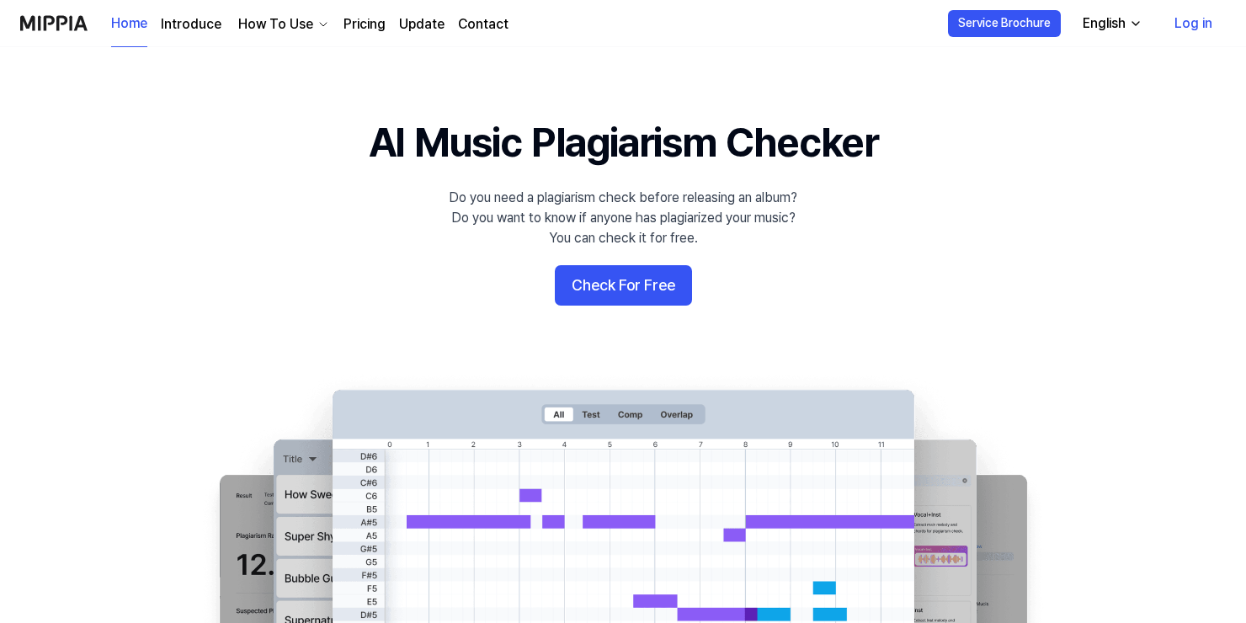 Image resolution: width=1246 pixels, height=623 pixels. Describe the element at coordinates (422, 24) in the screenshot. I see `a: Update` at that location.